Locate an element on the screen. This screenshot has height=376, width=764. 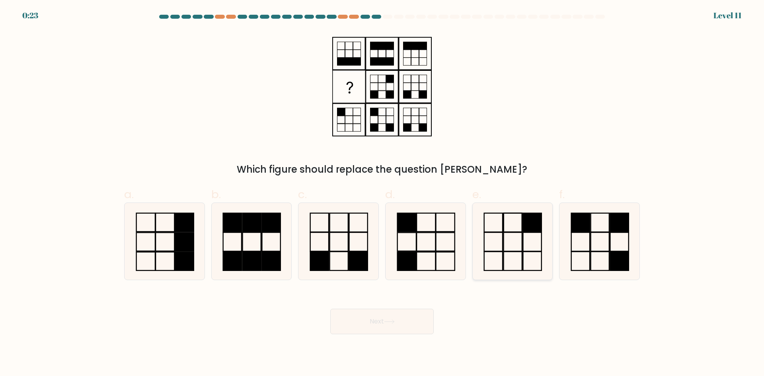
span: f. is located at coordinates (562, 194).